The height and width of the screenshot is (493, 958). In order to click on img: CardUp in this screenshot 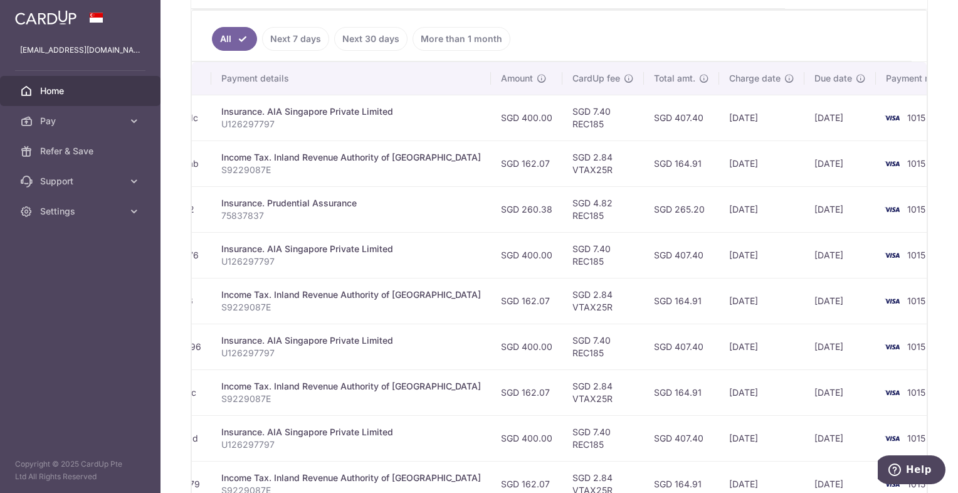, I will do `click(46, 18)`.